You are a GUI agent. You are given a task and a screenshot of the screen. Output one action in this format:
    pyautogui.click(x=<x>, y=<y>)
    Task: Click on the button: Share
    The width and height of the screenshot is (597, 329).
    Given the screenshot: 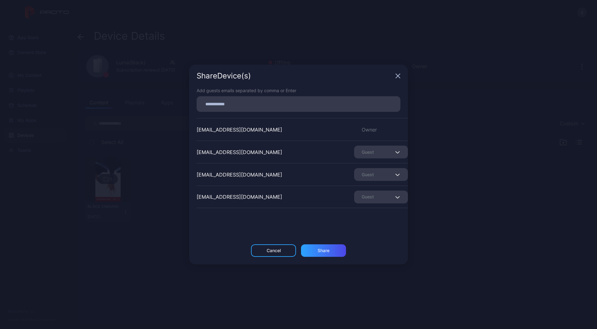 What is the action you would take?
    pyautogui.click(x=324, y=251)
    